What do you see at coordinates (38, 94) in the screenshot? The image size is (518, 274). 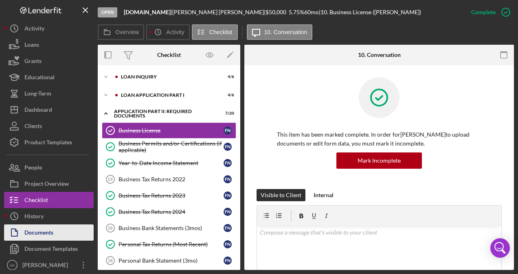 I see `div: Long-Term` at bounding box center [38, 94].